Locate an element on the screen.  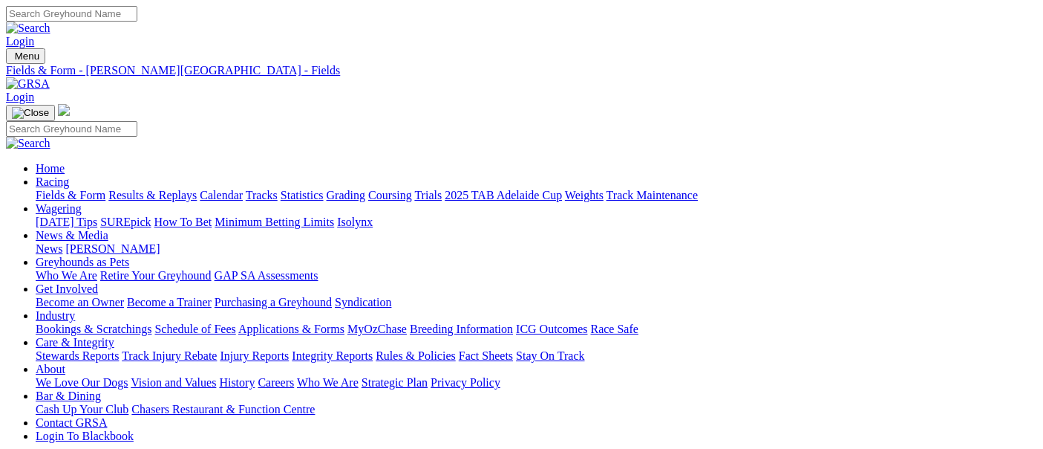
a: Wagering is located at coordinates (59, 208).